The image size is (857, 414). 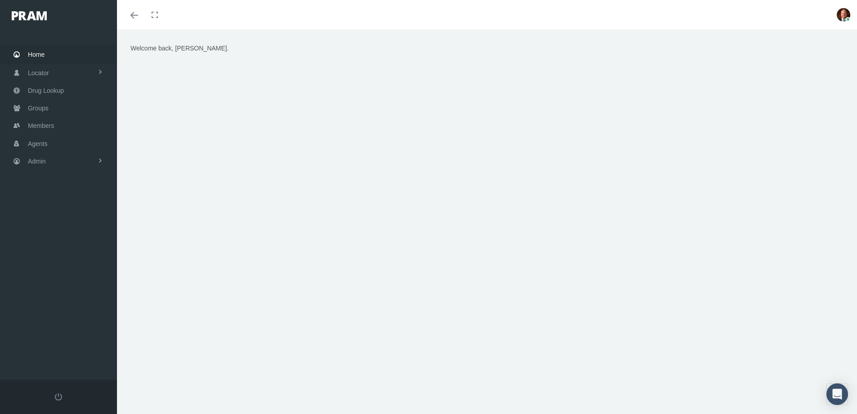 What do you see at coordinates (38, 73) in the screenshot?
I see `span: Locator` at bounding box center [38, 73].